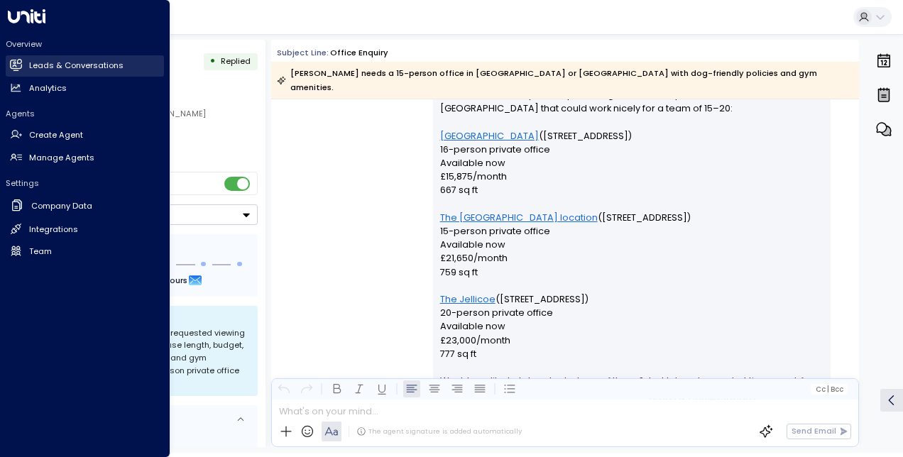 This screenshot has width=903, height=457. What do you see at coordinates (85, 136) in the screenshot?
I see `a: Create Agent` at bounding box center [85, 136].